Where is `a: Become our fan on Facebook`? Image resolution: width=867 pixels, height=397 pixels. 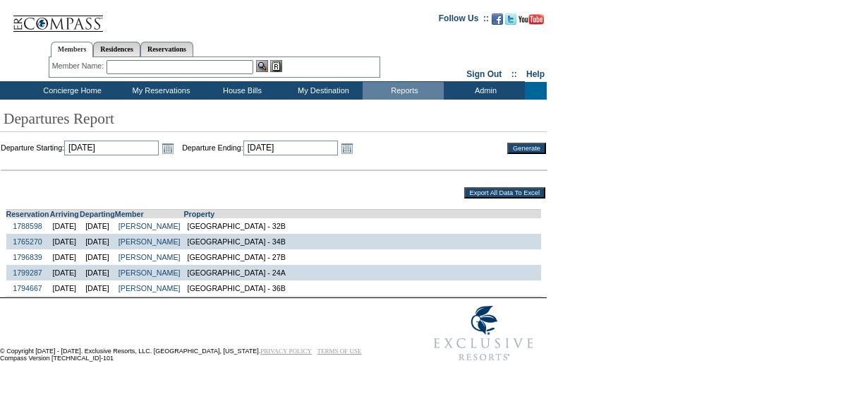 a: Become our fan on Facebook is located at coordinates (497, 22).